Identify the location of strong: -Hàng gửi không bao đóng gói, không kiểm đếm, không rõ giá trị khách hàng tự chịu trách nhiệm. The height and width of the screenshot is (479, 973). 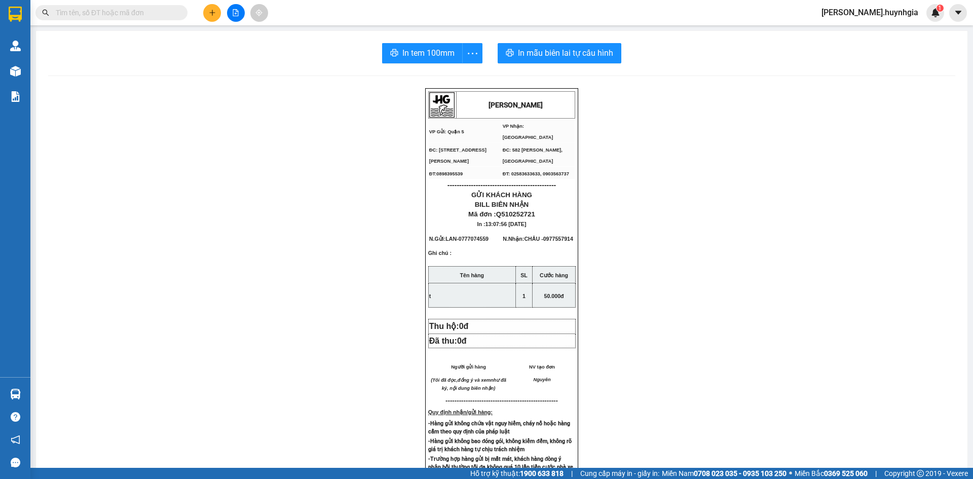
(500, 445).